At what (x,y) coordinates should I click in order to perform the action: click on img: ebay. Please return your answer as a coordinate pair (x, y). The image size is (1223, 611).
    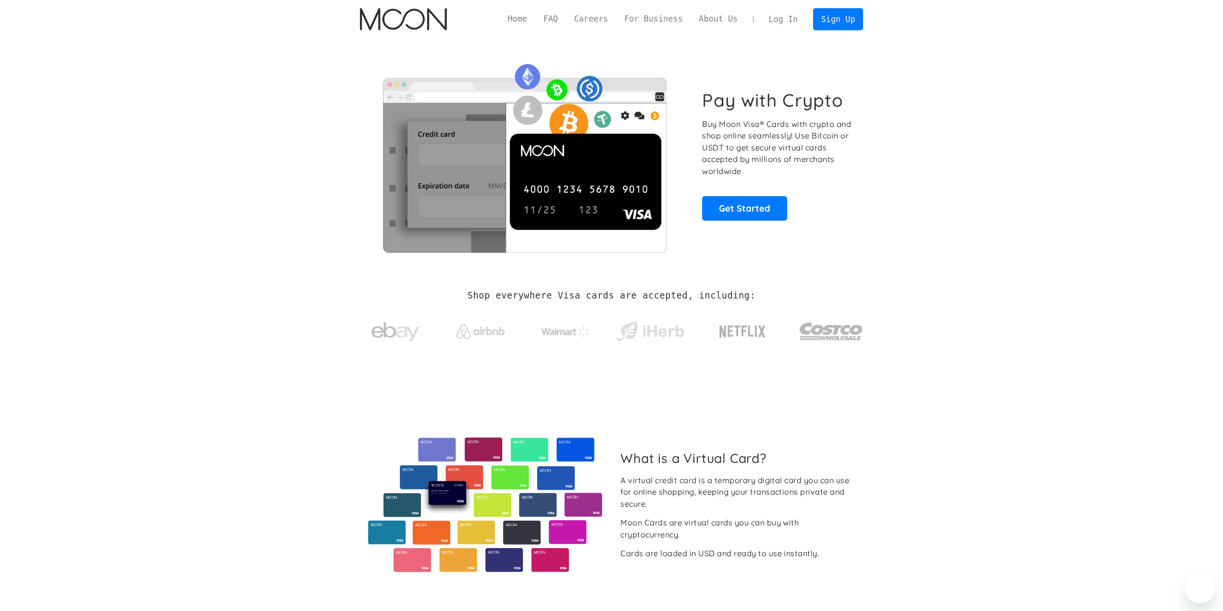
    Looking at the image, I should click on (395, 331).